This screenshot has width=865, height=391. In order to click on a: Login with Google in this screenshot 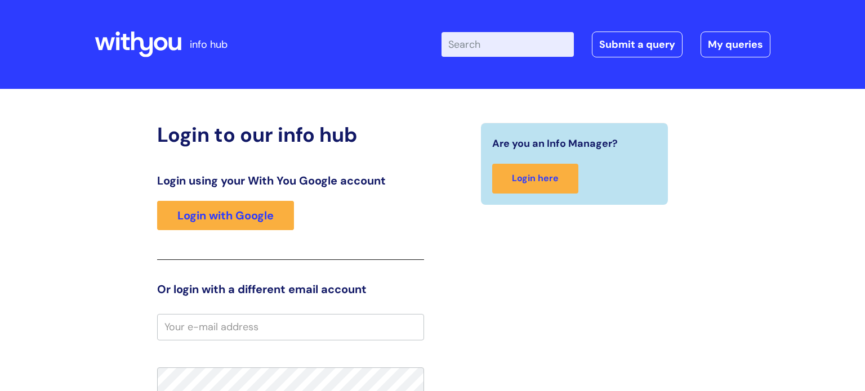, I will do `click(225, 216)`.